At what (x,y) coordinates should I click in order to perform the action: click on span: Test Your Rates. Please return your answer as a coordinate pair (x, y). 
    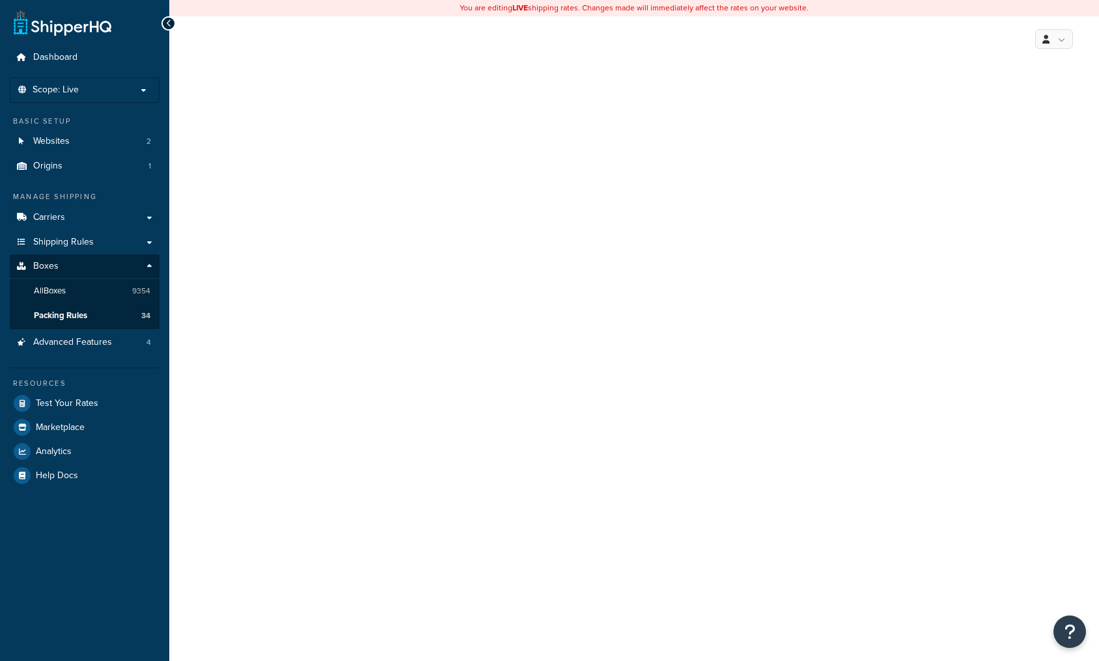
    Looking at the image, I should click on (67, 404).